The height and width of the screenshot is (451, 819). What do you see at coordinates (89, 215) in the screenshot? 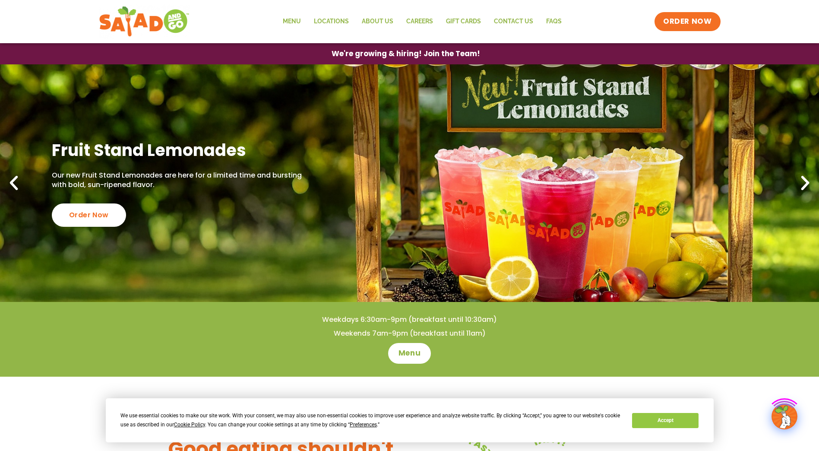
I see `div: Order Now` at bounding box center [89, 215].